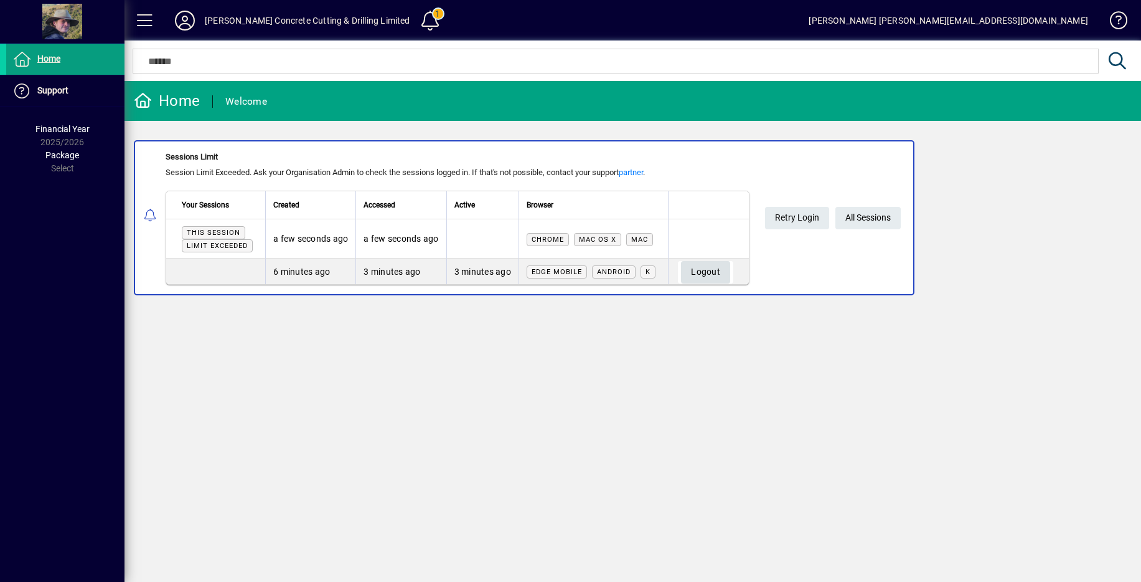 Image resolution: width=1141 pixels, height=582 pixels. What do you see at coordinates (310, 271) in the screenshot?
I see `td: 6 minutes ago` at bounding box center [310, 271].